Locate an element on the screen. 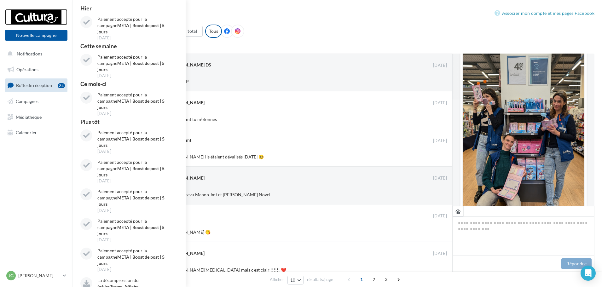  a: Boîte de réception24 is located at coordinates (36, 85).